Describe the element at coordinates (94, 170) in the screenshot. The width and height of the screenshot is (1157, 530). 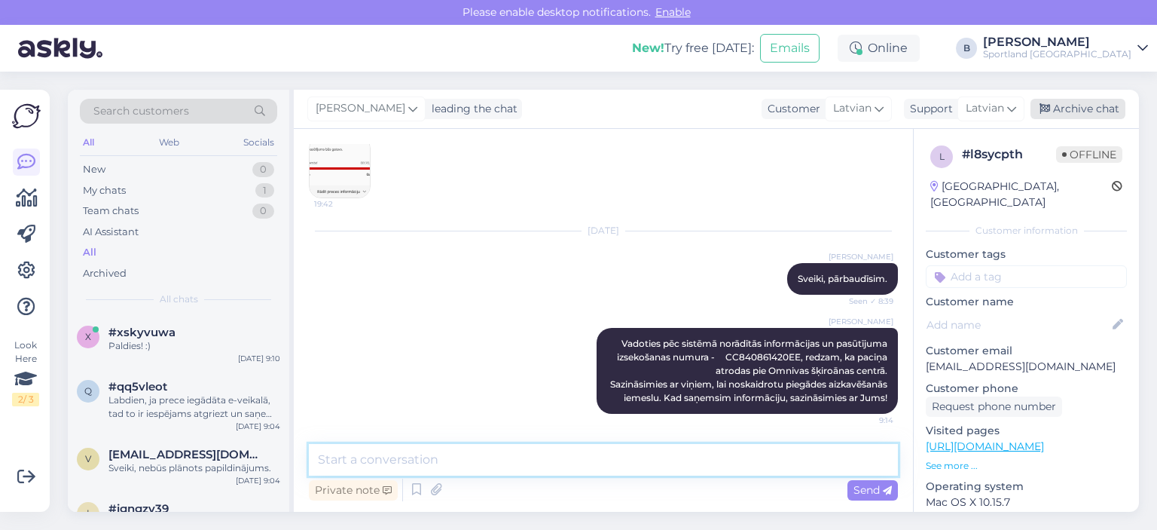
I see `div: New` at that location.